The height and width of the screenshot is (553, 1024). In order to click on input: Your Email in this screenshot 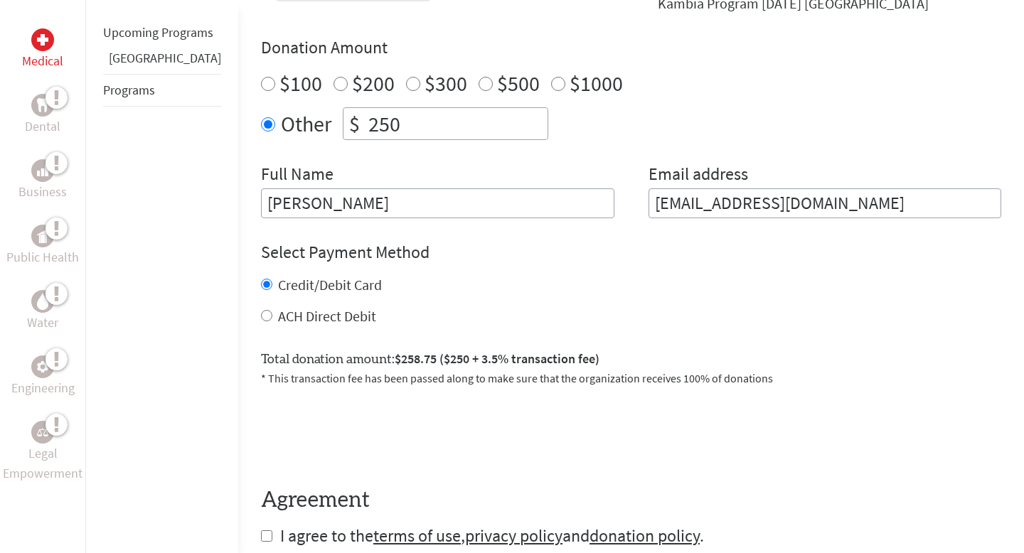, I will do `click(825, 203)`.